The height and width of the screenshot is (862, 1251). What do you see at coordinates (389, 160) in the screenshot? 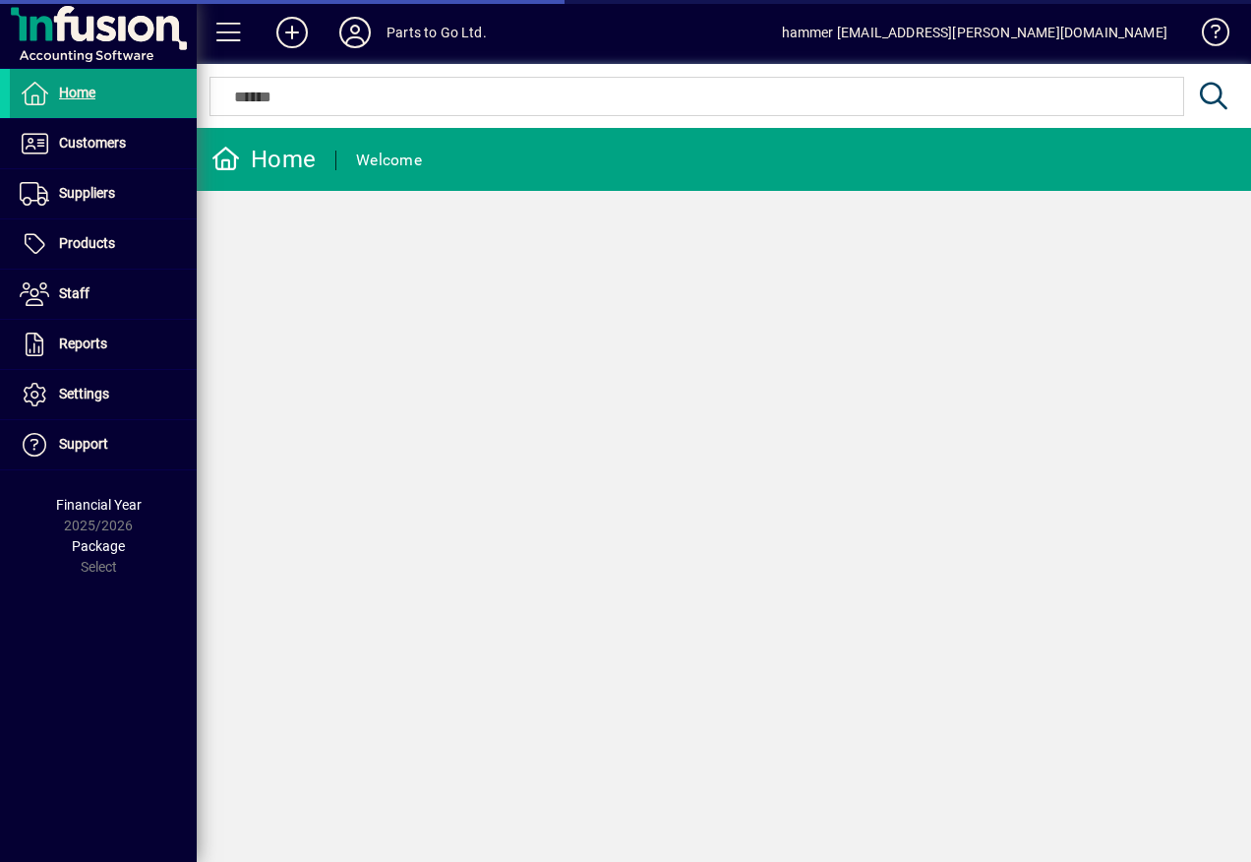
I see `div: Welcome` at bounding box center [389, 160].